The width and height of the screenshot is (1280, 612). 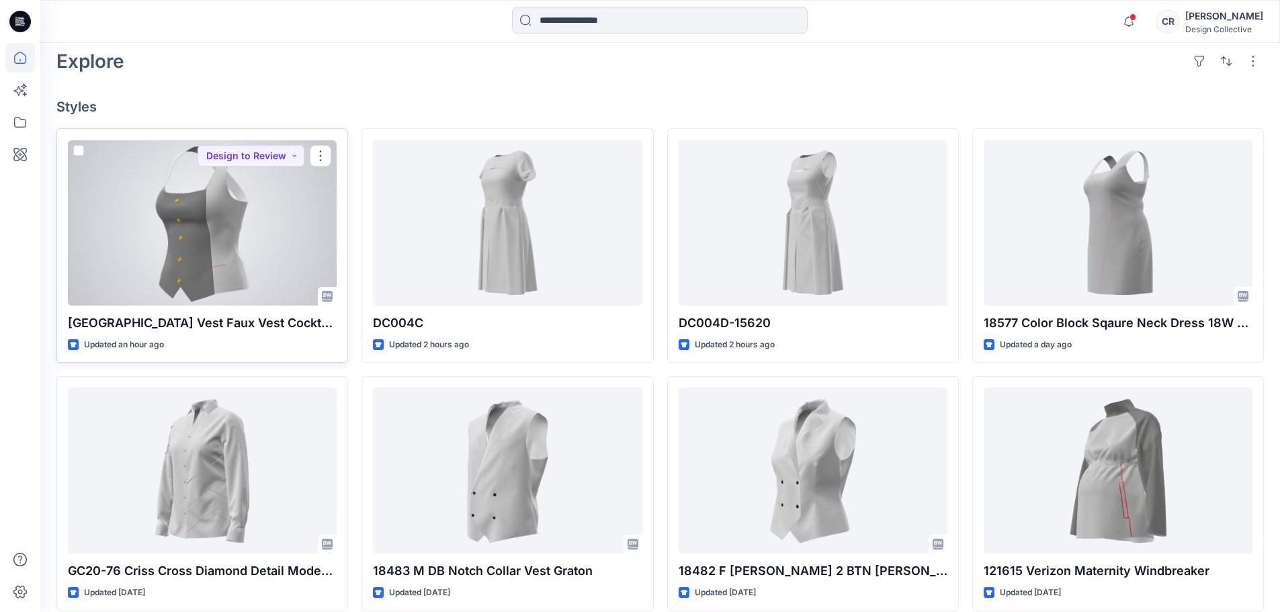 I want to click on a: 121615 Verizon Maternity Windbreaker, so click(x=1118, y=470).